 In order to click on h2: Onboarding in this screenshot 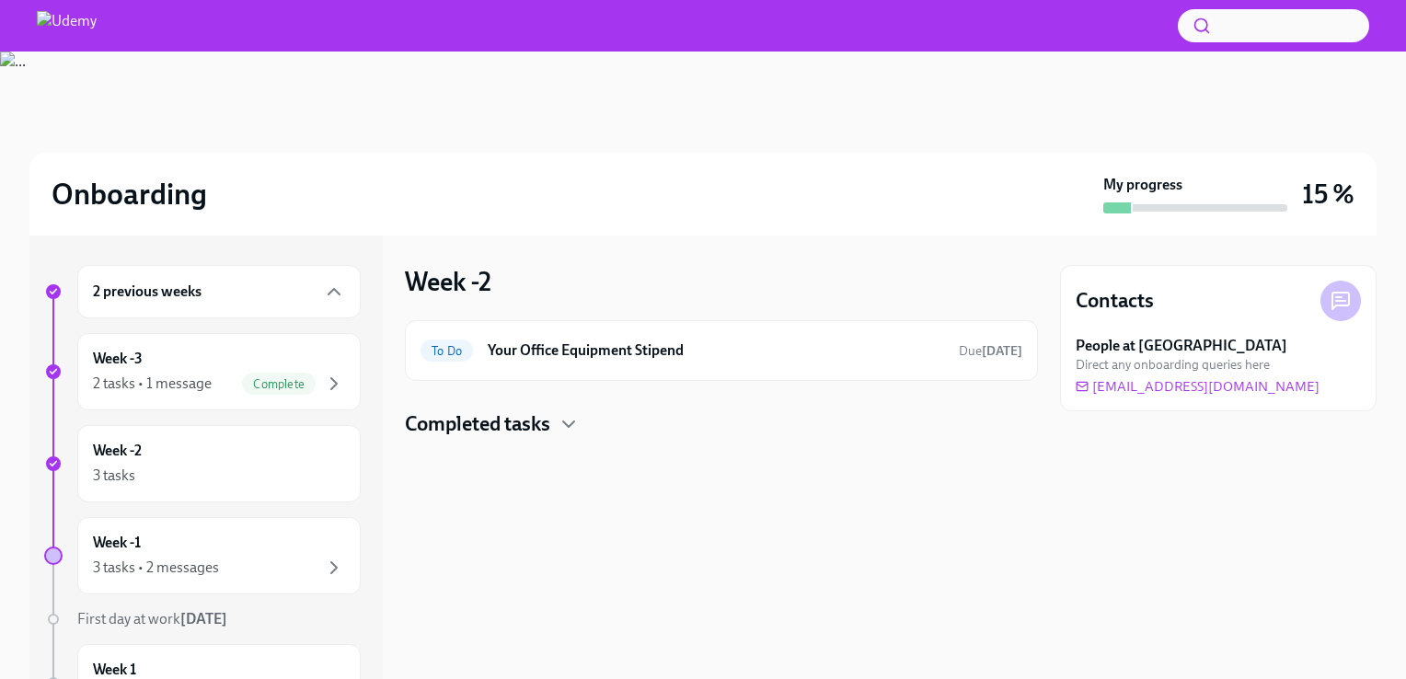, I will do `click(129, 194)`.